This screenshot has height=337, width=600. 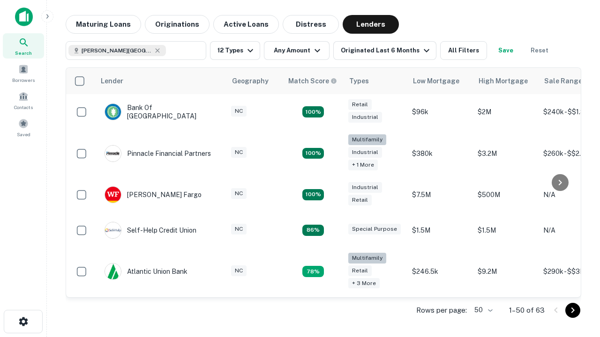 I want to click on div: Lender, so click(x=112, y=81).